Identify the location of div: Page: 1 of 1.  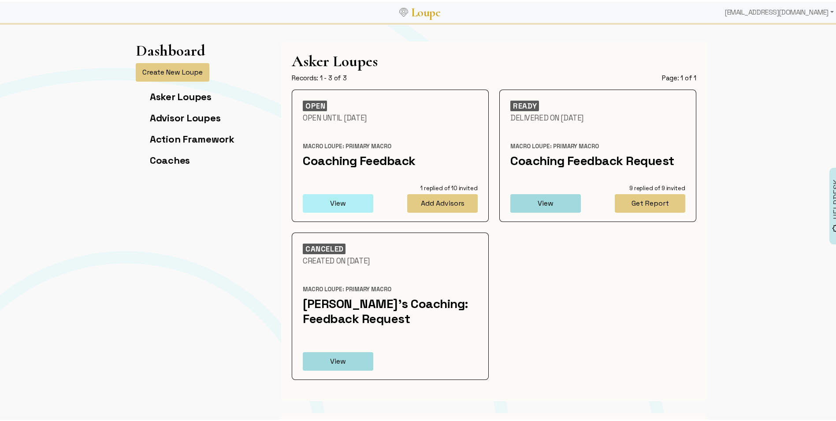
(679, 76).